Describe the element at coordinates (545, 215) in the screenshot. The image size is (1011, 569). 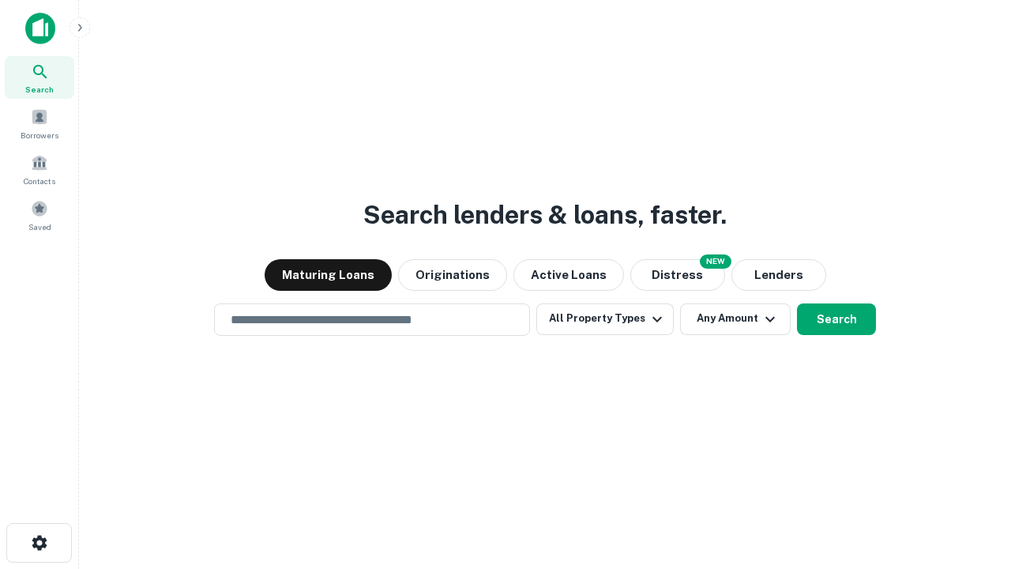
I see `h3: Search lenders & loans, faster.` at that location.